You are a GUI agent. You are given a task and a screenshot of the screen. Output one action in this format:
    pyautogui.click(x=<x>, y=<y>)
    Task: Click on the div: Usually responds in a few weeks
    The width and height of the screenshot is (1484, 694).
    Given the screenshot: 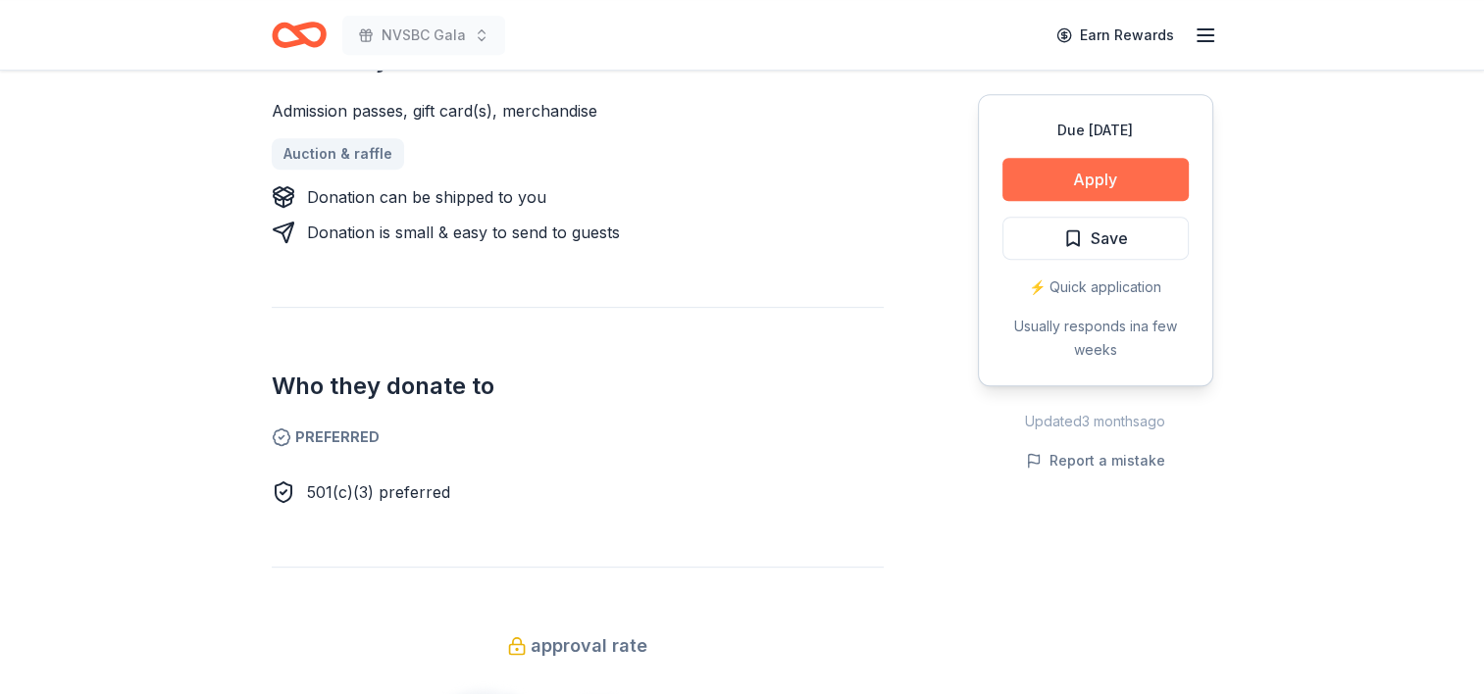 What is the action you would take?
    pyautogui.click(x=1096, y=338)
    